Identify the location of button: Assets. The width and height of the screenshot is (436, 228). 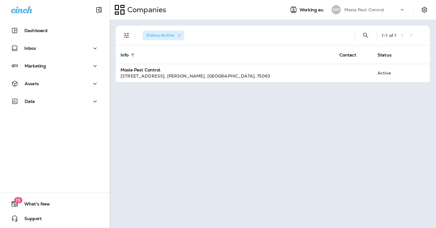
(55, 83).